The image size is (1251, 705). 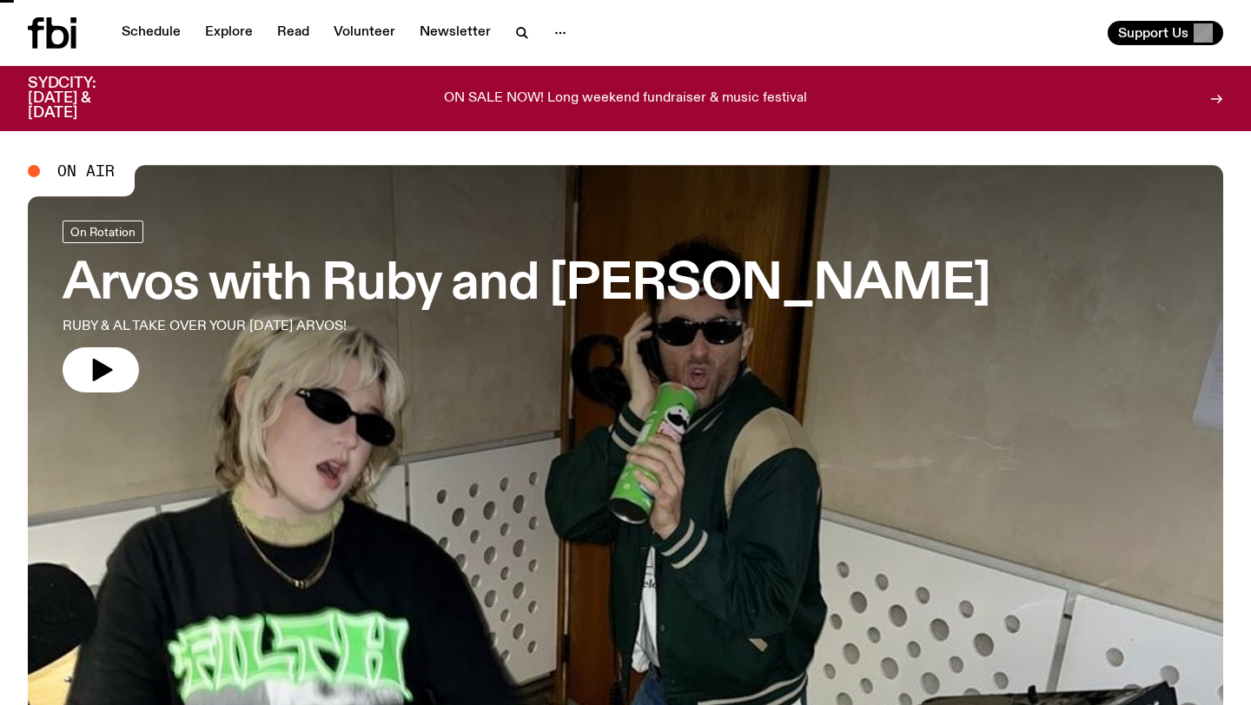 What do you see at coordinates (364, 33) in the screenshot?
I see `a: Volunteer` at bounding box center [364, 33].